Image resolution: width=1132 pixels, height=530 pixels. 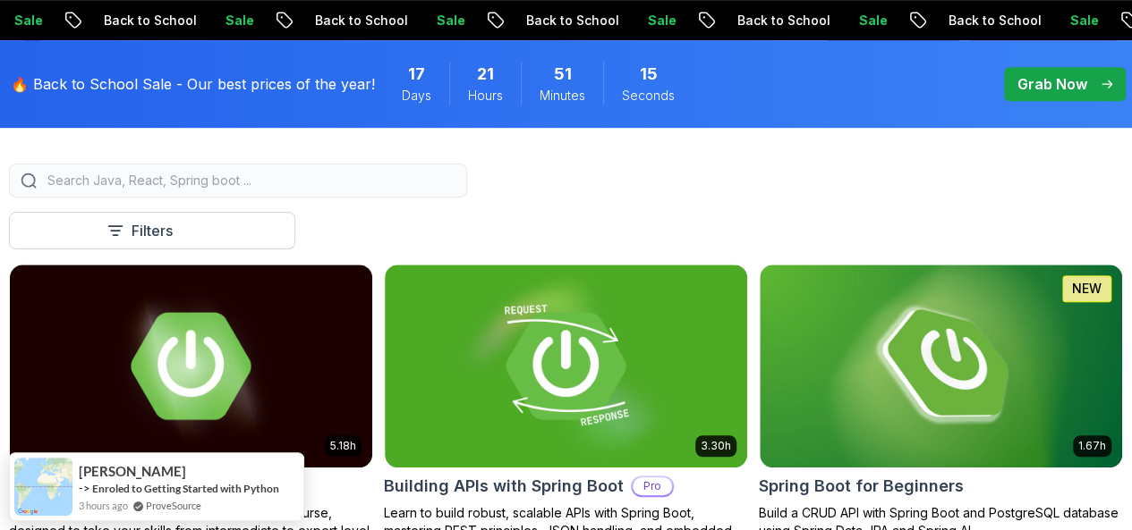 What do you see at coordinates (565, 366) in the screenshot?
I see `img: Building APIs with Spring Boot card` at bounding box center [565, 366].